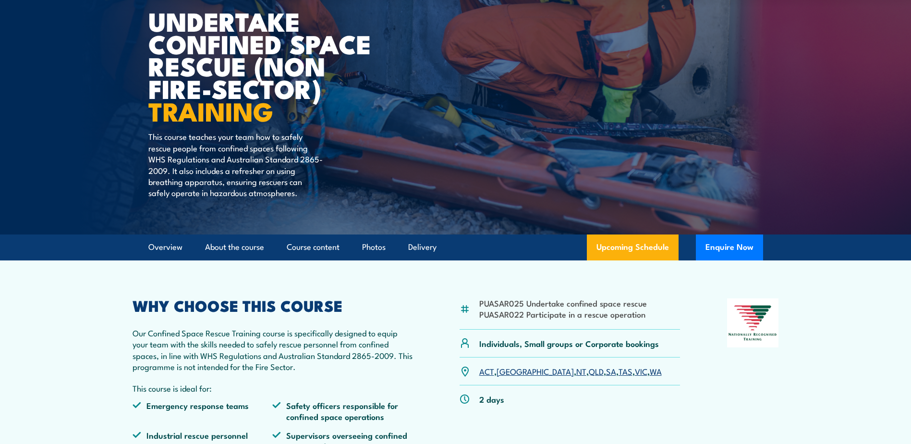 The height and width of the screenshot is (444, 911). Describe the element at coordinates (313, 247) in the screenshot. I see `a: Course content` at that location.